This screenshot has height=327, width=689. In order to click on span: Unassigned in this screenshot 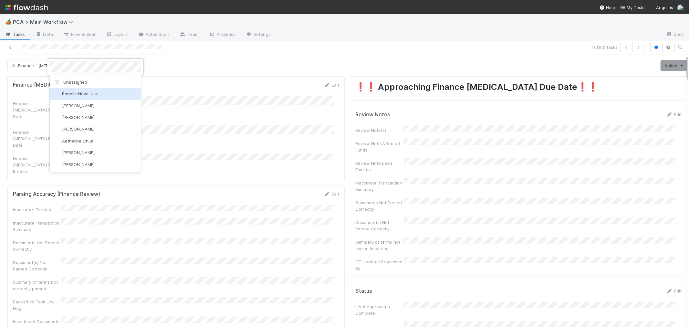, I will do `click(70, 82)`.